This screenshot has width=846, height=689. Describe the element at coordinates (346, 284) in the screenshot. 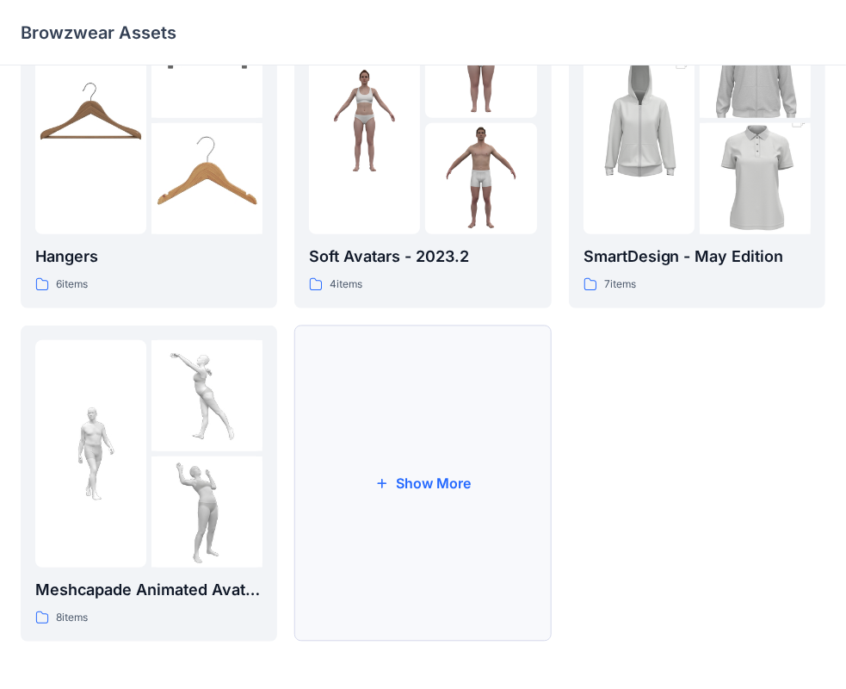

I see `p: 4 items` at that location.